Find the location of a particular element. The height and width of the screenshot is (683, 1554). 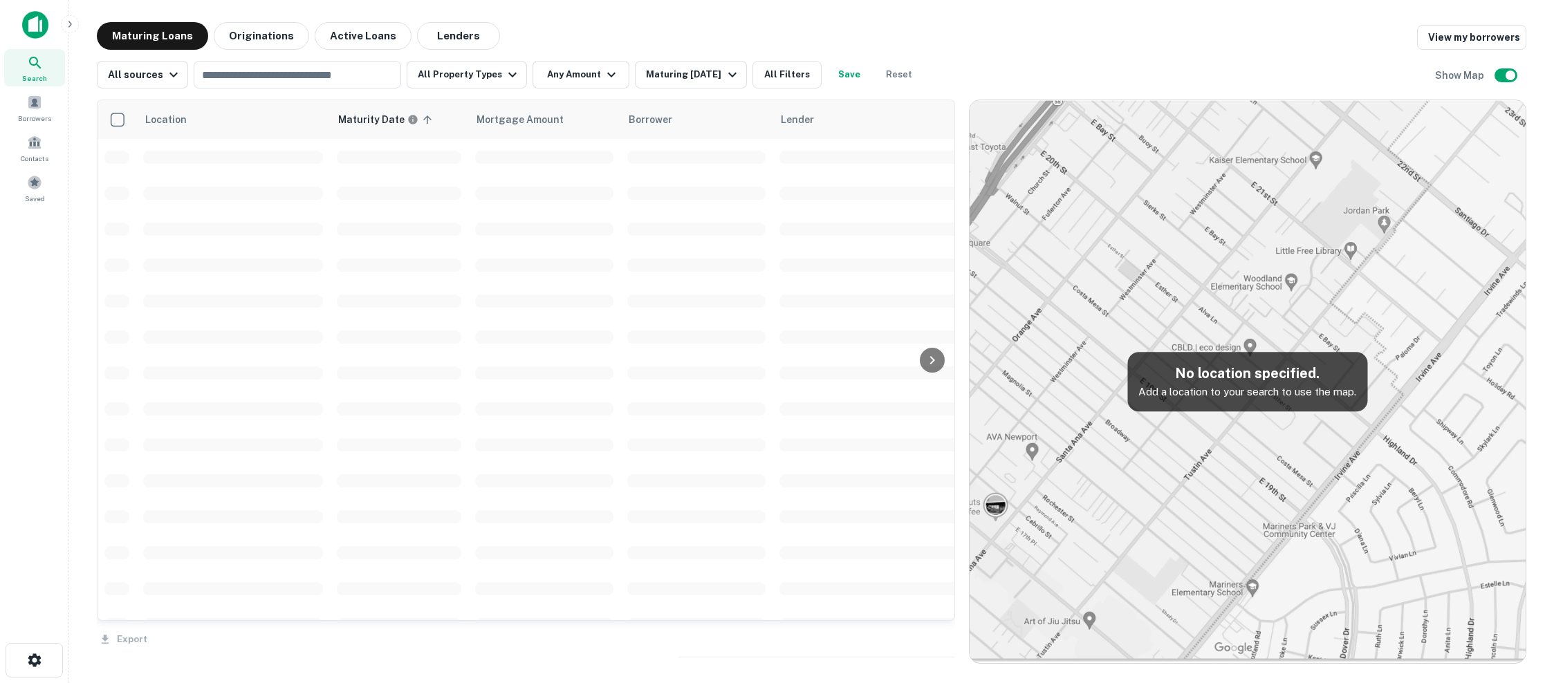

th: Location is located at coordinates (233, 120).